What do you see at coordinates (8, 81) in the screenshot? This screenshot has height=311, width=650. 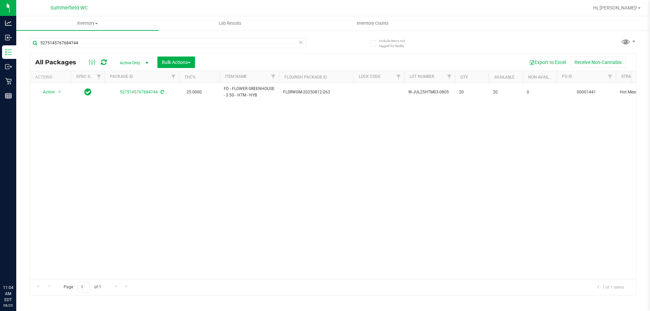 I see `inline-svg: Retail` at bounding box center [8, 81].